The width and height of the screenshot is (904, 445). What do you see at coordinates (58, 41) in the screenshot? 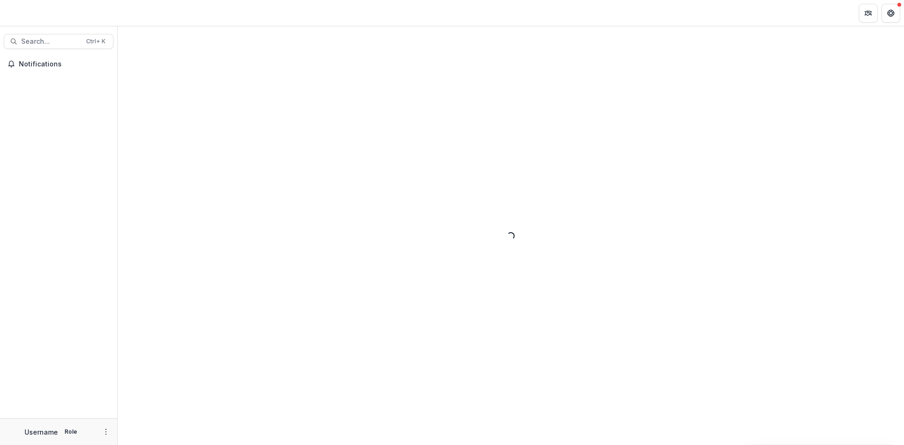
I see `button: Search...` at bounding box center [58, 41].